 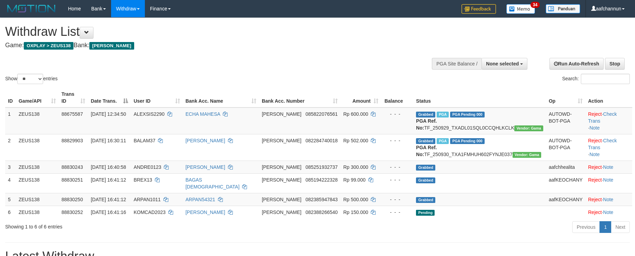 I want to click on th: ID, so click(x=10, y=98).